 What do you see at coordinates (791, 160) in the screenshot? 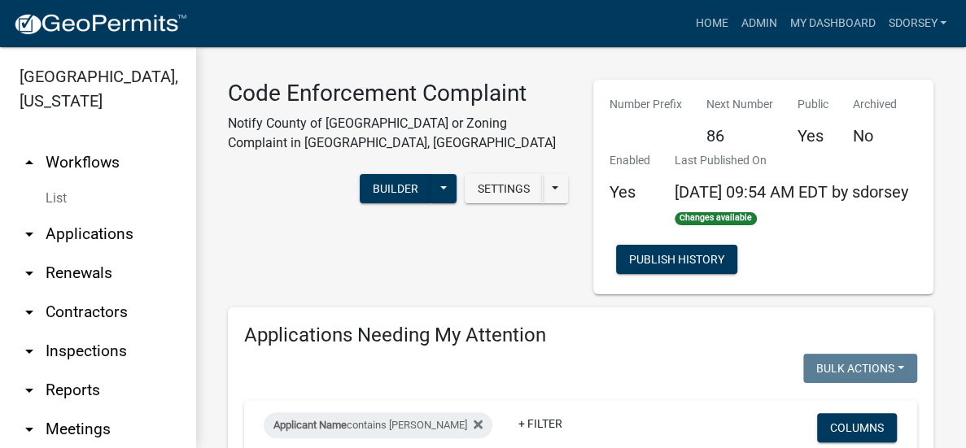
I see `p: Last Published On` at bounding box center [791, 160].